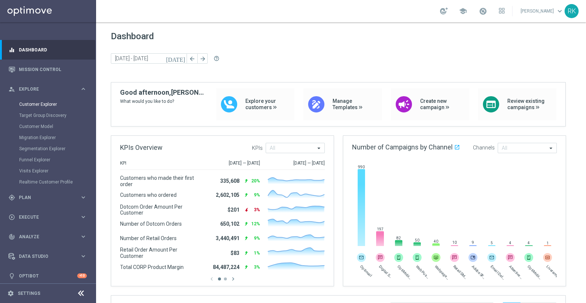 The height and width of the screenshot is (303, 586). What do you see at coordinates (48, 171) in the screenshot?
I see `a: Visits Explorer` at bounding box center [48, 171].